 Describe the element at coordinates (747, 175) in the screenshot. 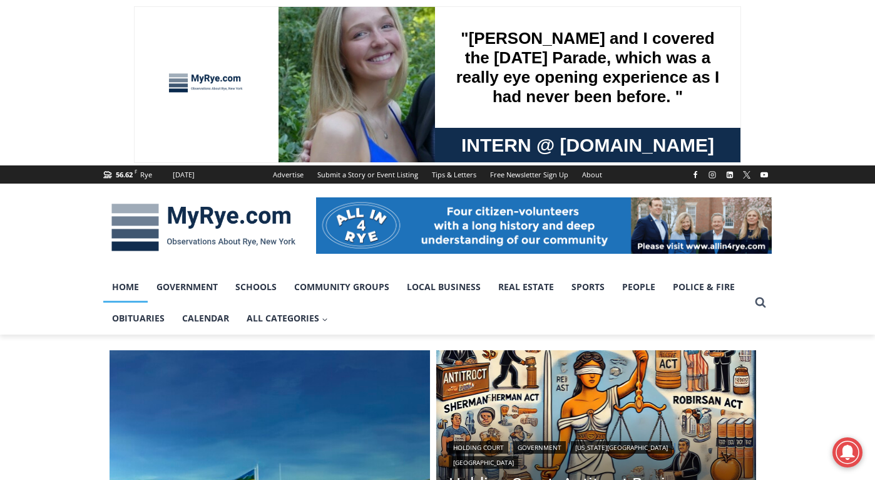

I see `a: X` at that location.